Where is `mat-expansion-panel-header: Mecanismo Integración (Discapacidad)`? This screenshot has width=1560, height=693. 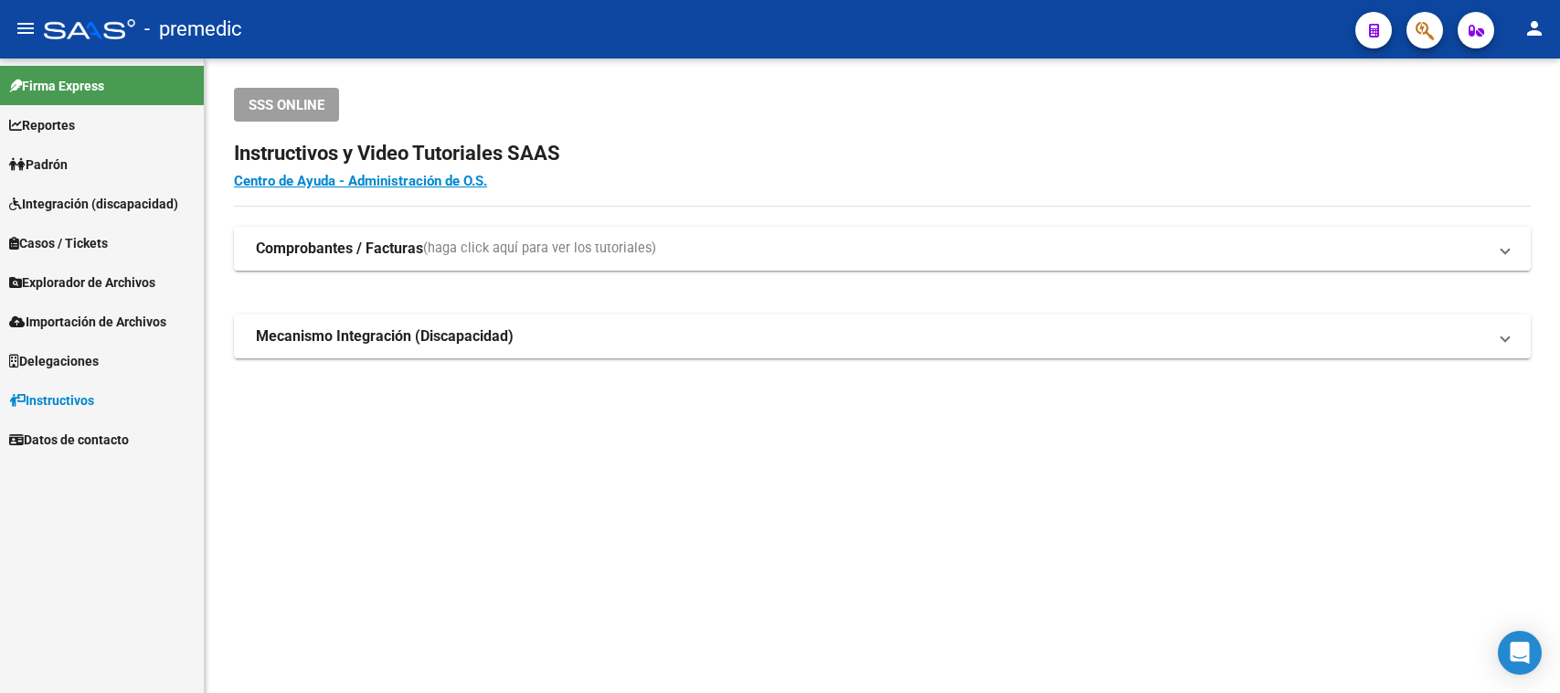 mat-expansion-panel-header: Mecanismo Integración (Discapacidad) is located at coordinates (882, 336).